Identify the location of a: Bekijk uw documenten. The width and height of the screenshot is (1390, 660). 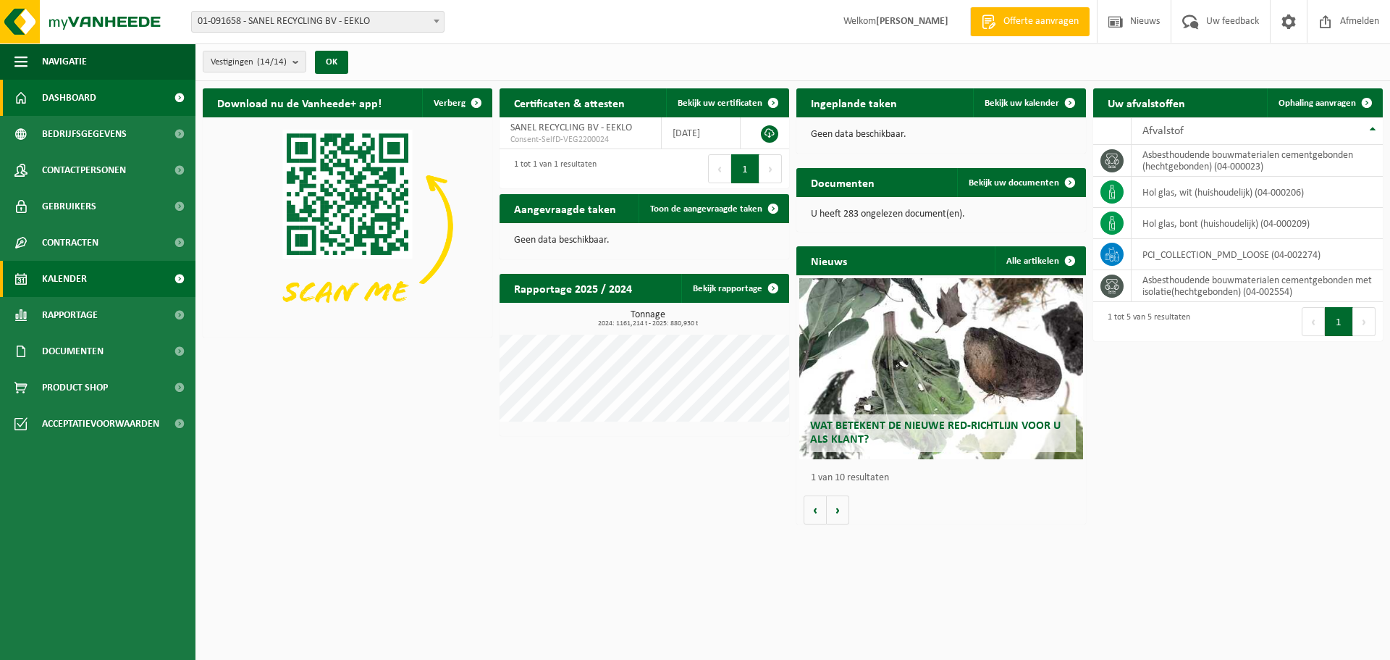
(1021, 183).